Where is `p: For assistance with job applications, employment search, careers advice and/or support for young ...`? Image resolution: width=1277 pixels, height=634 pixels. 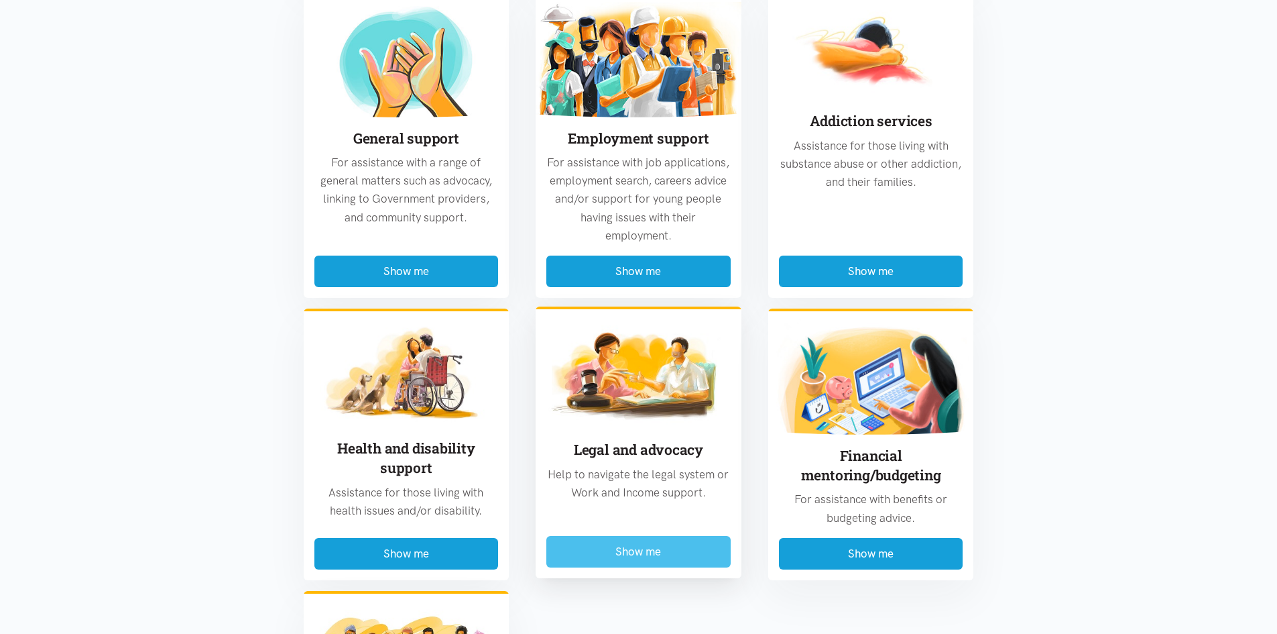 p: For assistance with job applications, employment search, careers advice and/or support for young ... is located at coordinates (638, 199).